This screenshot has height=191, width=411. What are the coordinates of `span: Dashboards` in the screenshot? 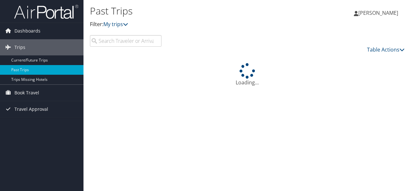 It's located at (27, 31).